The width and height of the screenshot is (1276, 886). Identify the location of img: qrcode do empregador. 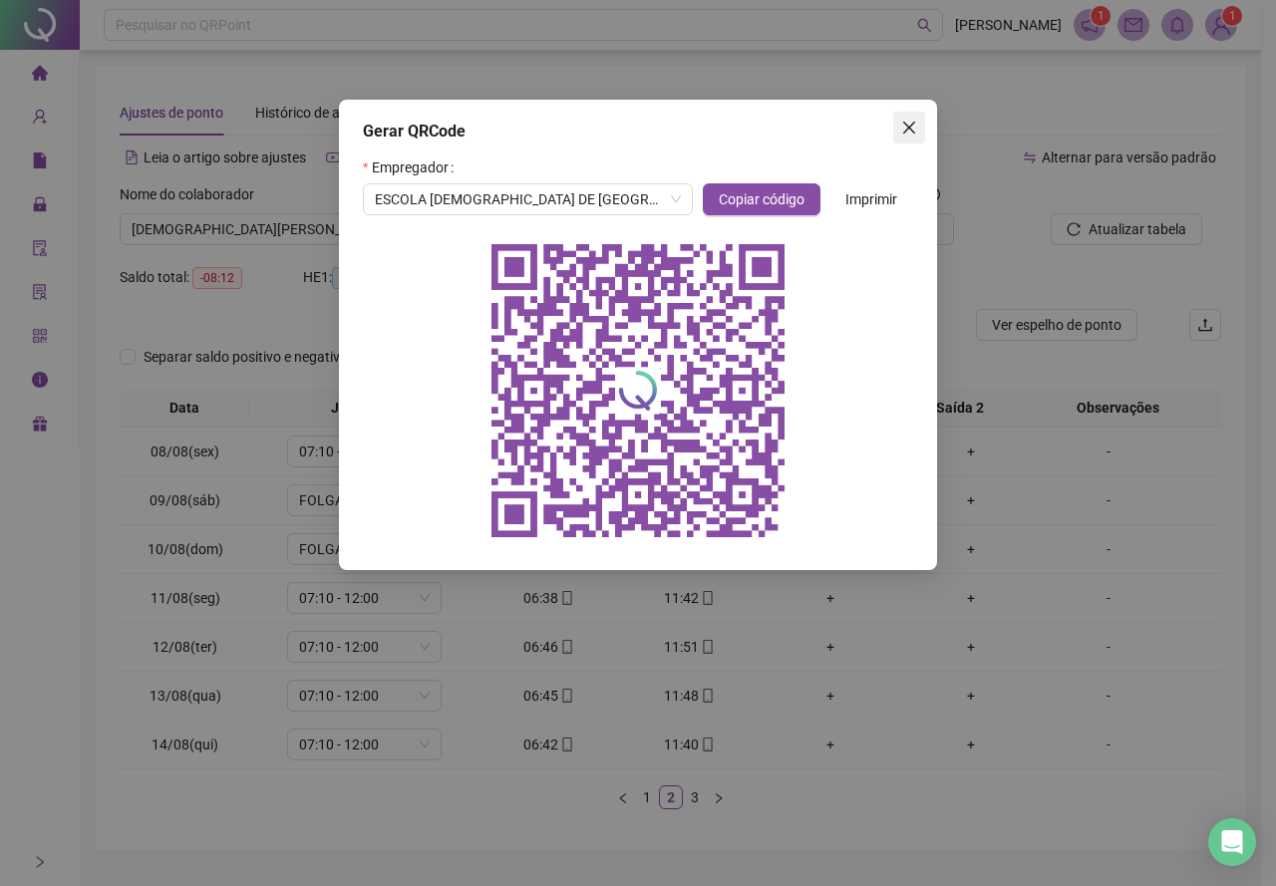
(638, 391).